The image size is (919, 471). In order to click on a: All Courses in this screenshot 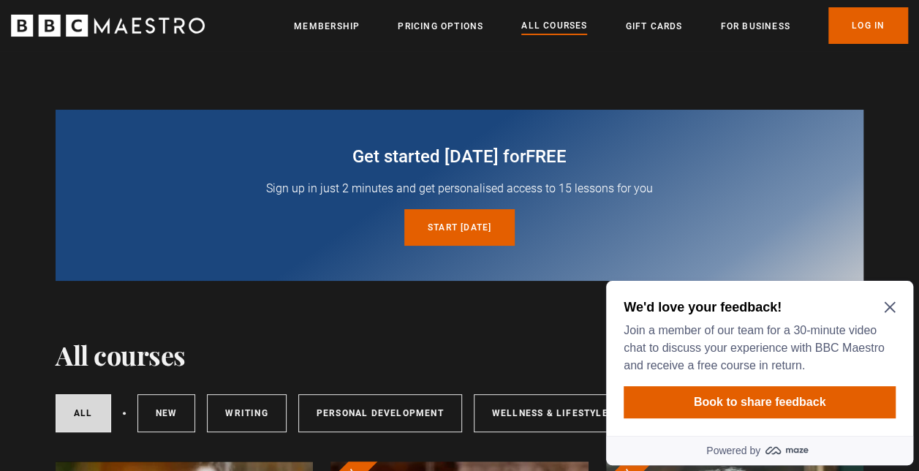, I will do `click(554, 26)`.